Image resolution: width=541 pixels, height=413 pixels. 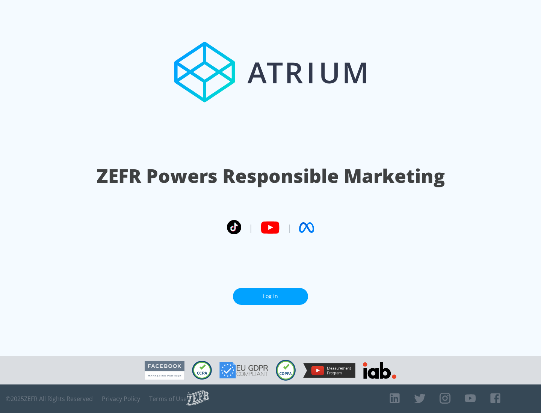 I want to click on img: CCPA Compliant, so click(x=202, y=370).